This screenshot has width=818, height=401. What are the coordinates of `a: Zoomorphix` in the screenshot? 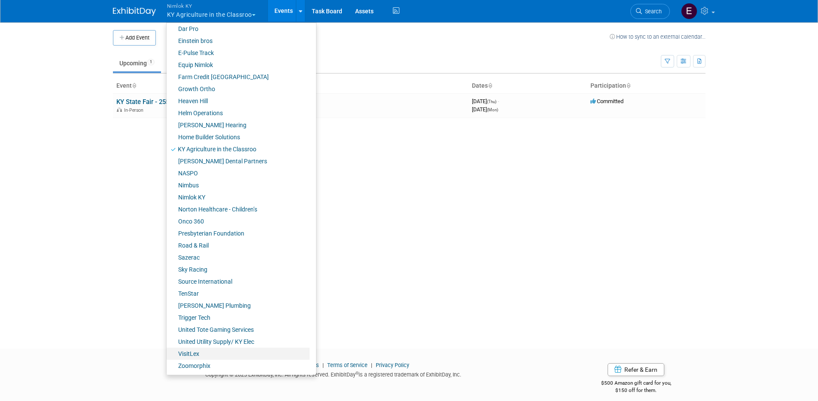 It's located at (238, 365).